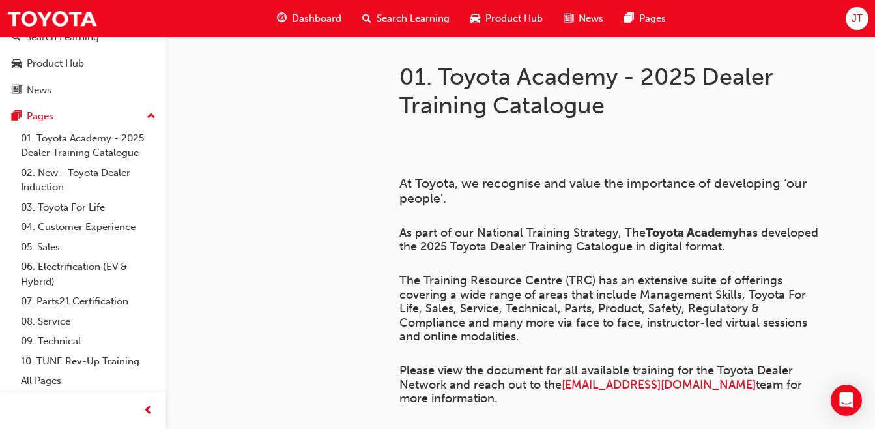  I want to click on span: Product Hub, so click(514, 18).